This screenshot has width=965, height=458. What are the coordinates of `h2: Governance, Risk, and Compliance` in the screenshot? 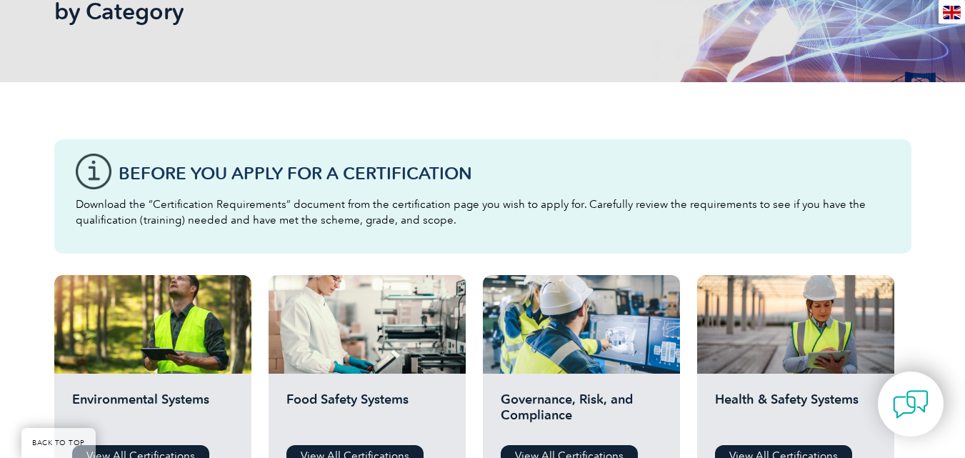 It's located at (582, 413).